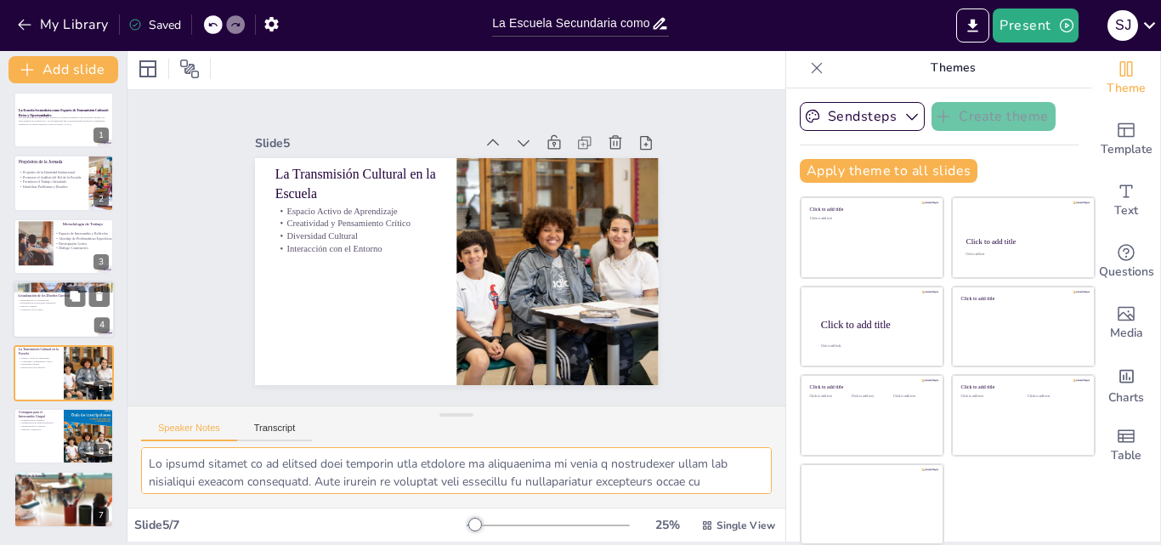 The image size is (1161, 545). I want to click on textarea: La escuela debe convertirse en un espacio activo donde los estudiantes puedan aprender de manera ..., so click(456, 470).